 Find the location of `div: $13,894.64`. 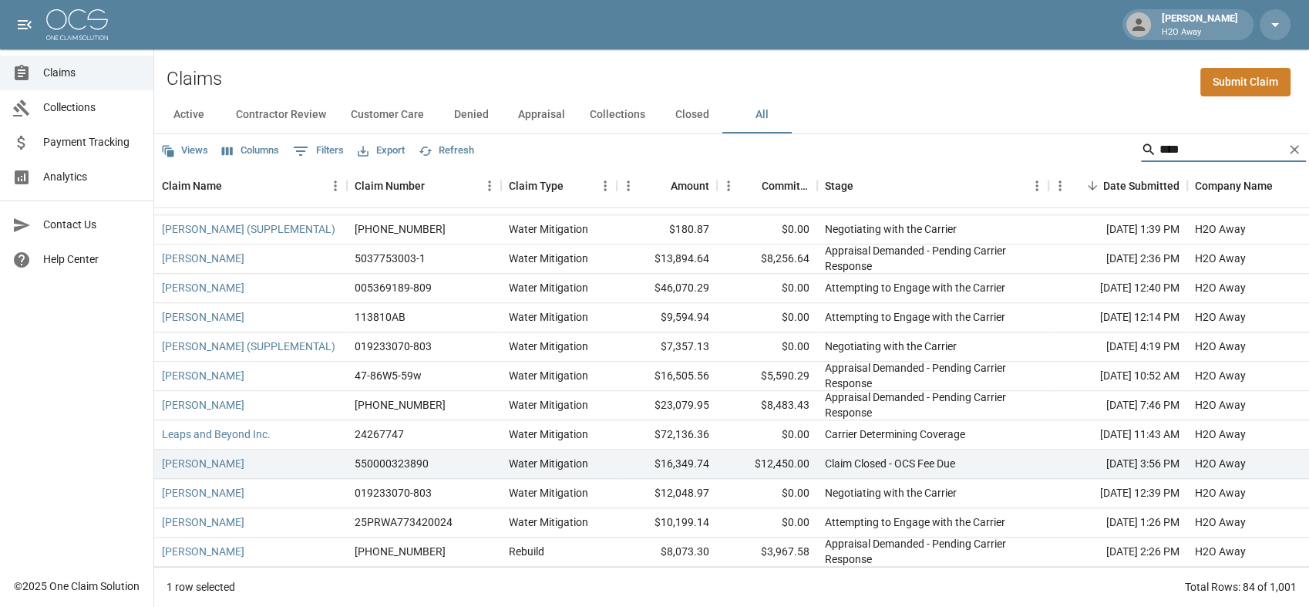

div: $13,894.64 is located at coordinates (667, 259).